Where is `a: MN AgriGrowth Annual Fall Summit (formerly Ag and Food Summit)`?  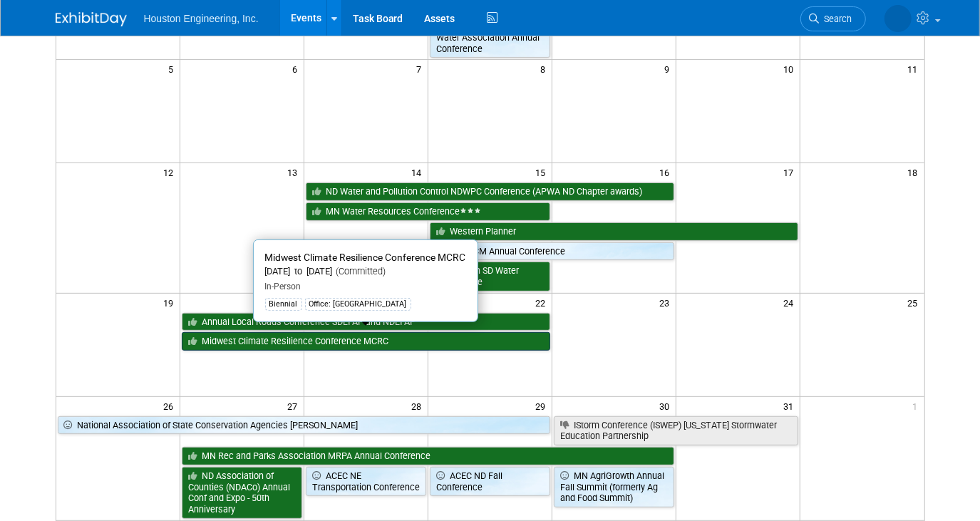
a: MN AgriGrowth Annual Fall Summit (formerly Ag and Food Summit) is located at coordinates (614, 487).